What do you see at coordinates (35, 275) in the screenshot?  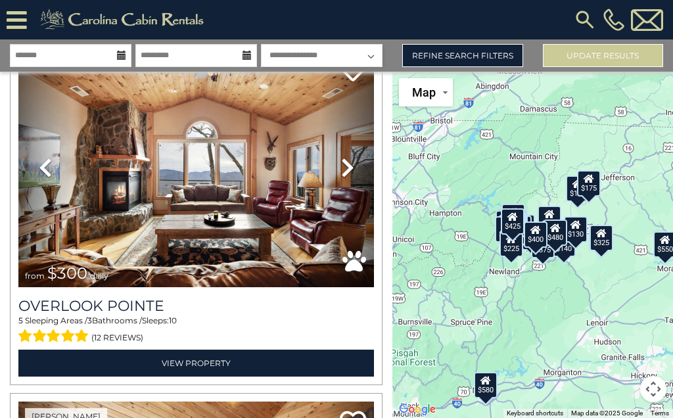 I see `span: from` at bounding box center [35, 275].